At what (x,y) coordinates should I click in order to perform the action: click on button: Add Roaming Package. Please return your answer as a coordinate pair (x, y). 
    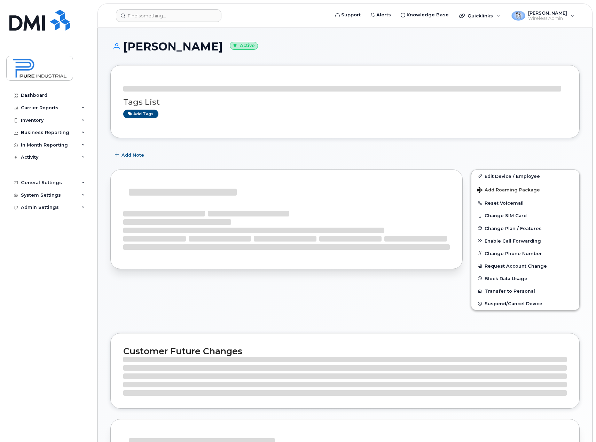
    Looking at the image, I should click on (526, 189).